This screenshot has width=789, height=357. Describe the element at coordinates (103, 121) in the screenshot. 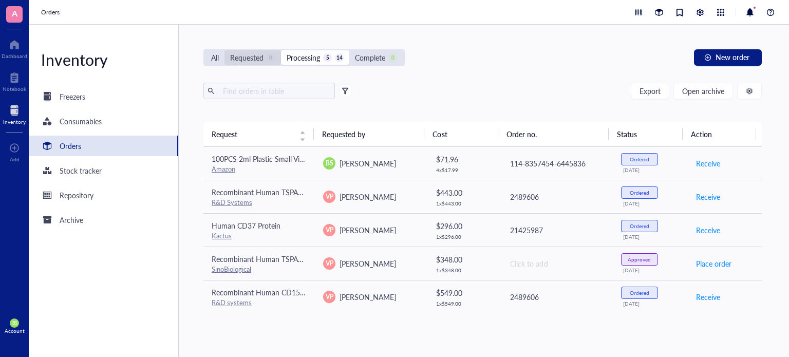

I see `a: Consumables` at that location.